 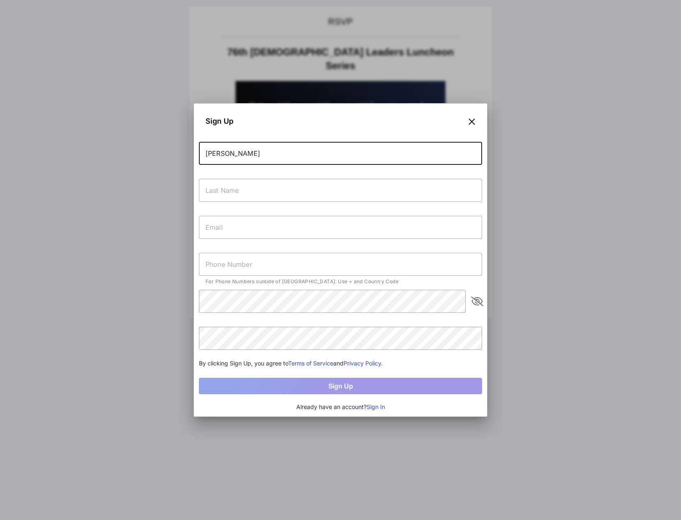 I want to click on div: By clicking Sign Up, you agree to and ., so click(x=340, y=363).